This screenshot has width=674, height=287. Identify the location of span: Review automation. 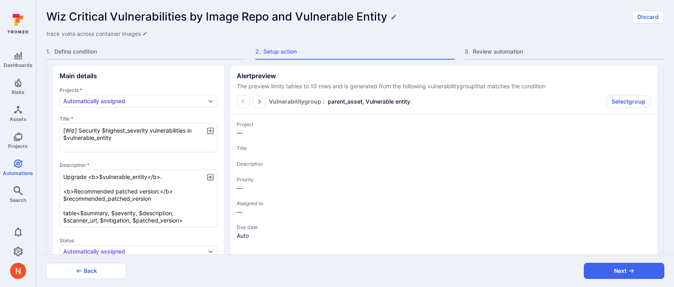
(568, 52).